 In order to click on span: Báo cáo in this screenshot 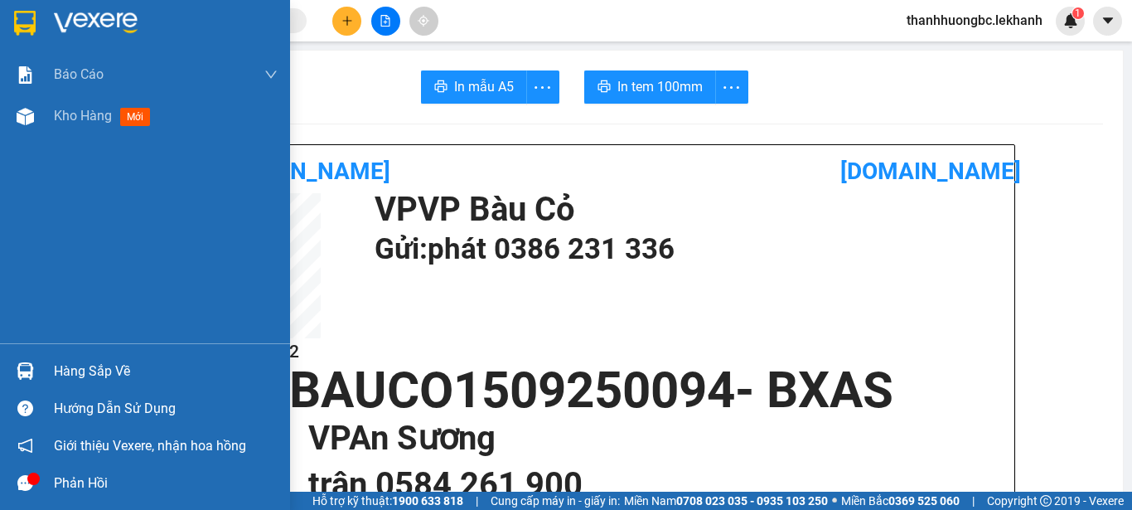, I will do `click(79, 74)`.